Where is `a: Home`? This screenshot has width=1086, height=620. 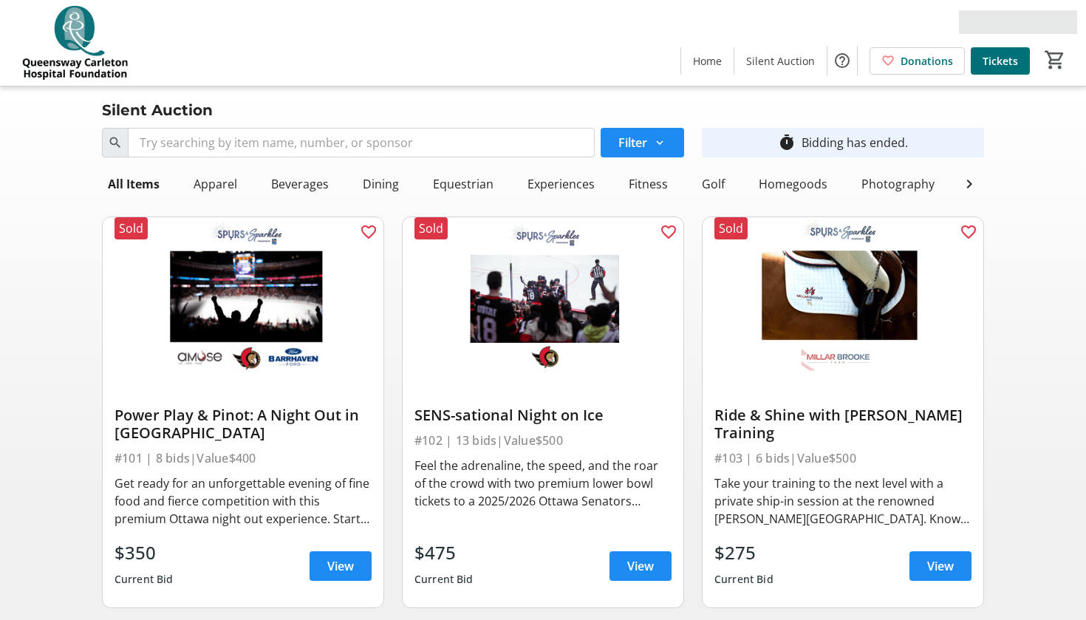
a: Home is located at coordinates (707, 61).